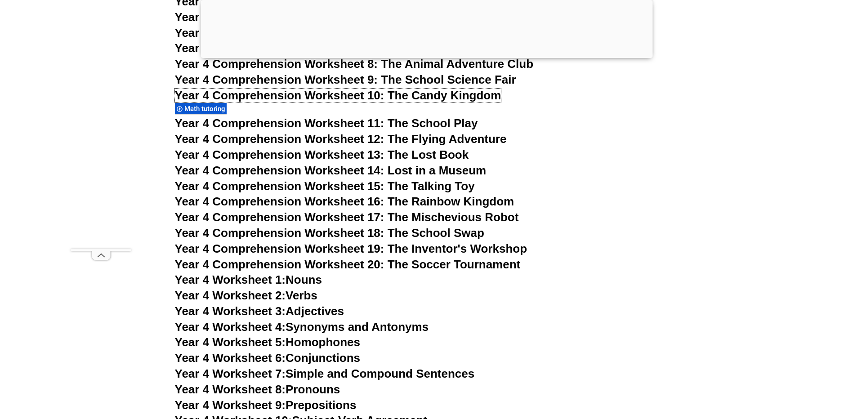 The height and width of the screenshot is (419, 853). Describe the element at coordinates (354, 64) in the screenshot. I see `span: Year 4 Comprehension Worksheet 8: The Animal Adventure Club` at that location.